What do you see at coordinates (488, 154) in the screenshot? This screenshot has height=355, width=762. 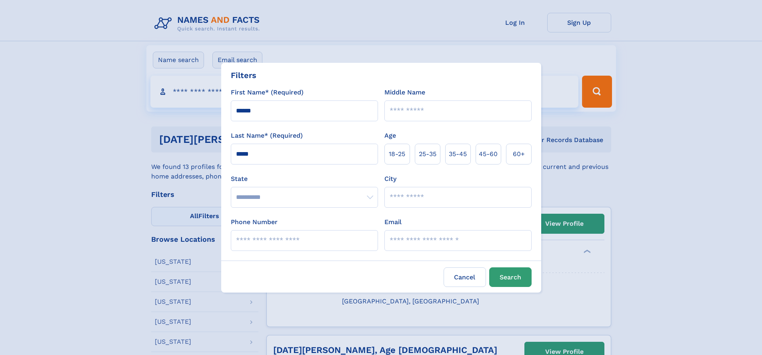 I see `span: 45‑60` at bounding box center [488, 154].